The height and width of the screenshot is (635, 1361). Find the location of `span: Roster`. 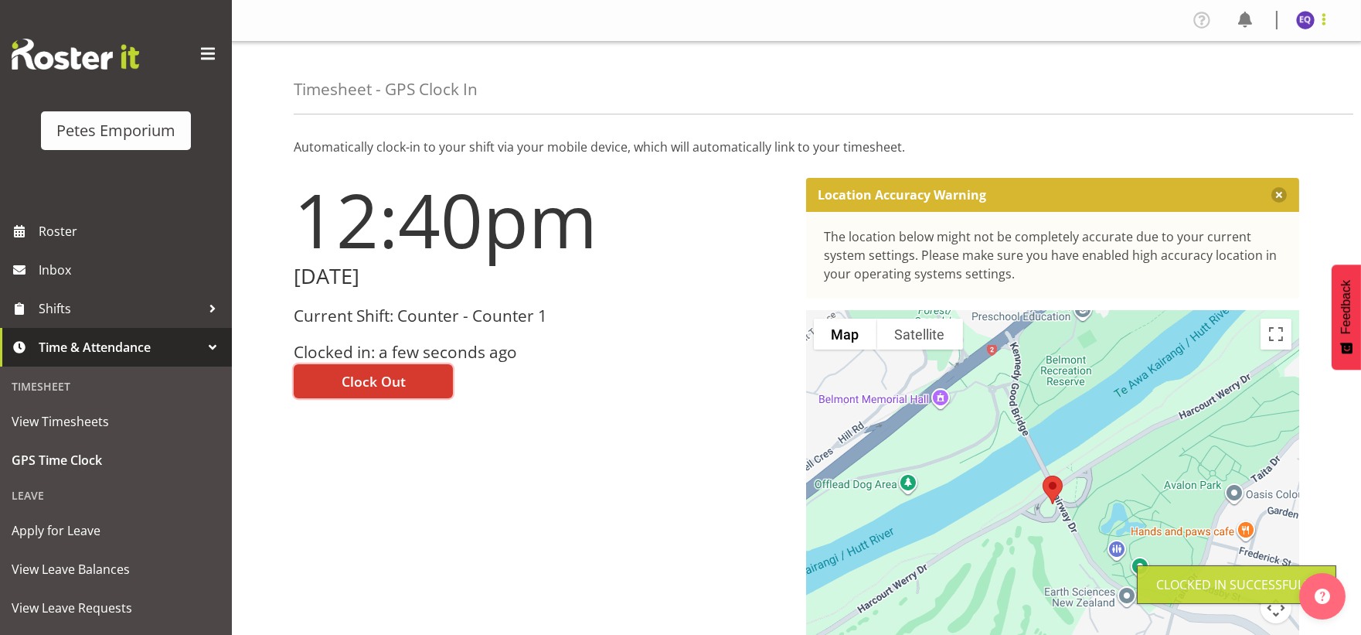

span: Roster is located at coordinates (131, 231).